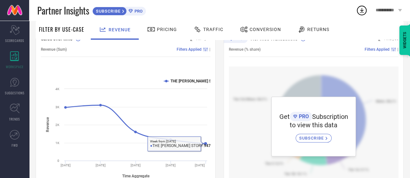 The height and width of the screenshot is (178, 410). Describe the element at coordinates (63, 10) in the screenshot. I see `span: Partner Insights` at that location.